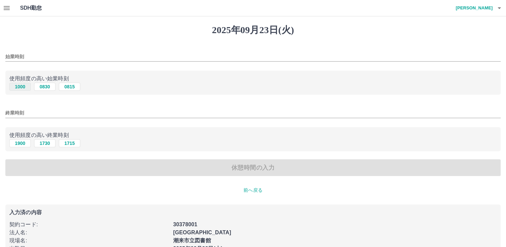 The width and height of the screenshot is (506, 247). I want to click on button: 1000, so click(20, 87).